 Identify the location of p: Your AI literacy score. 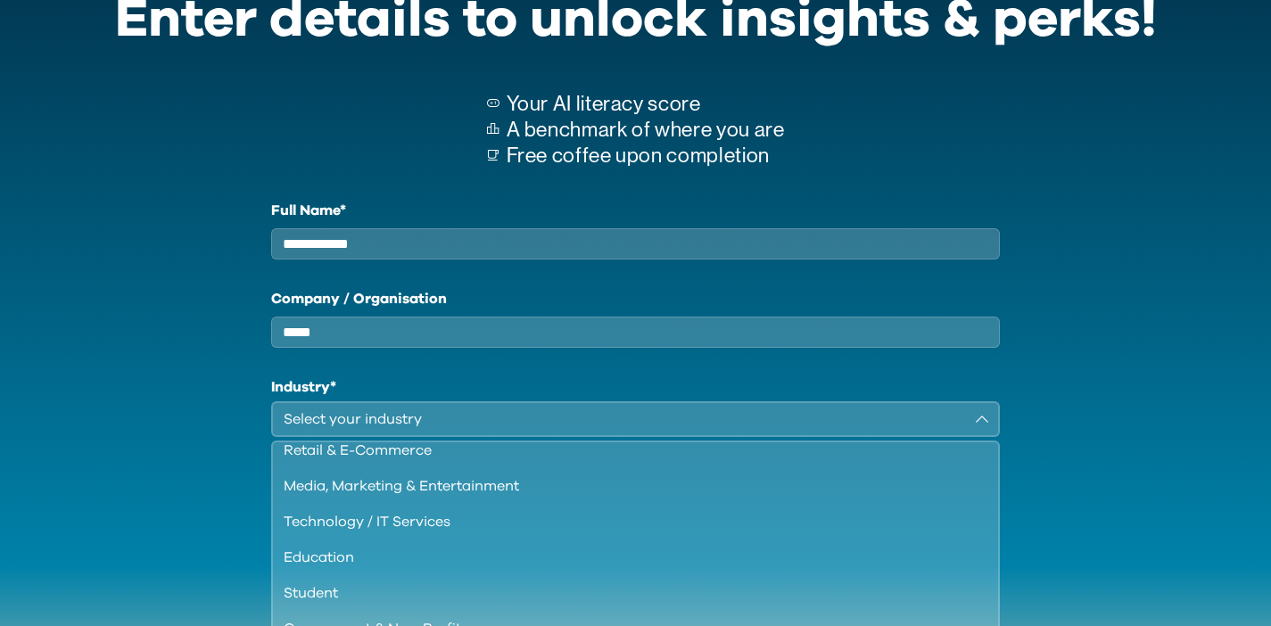
(646, 103).